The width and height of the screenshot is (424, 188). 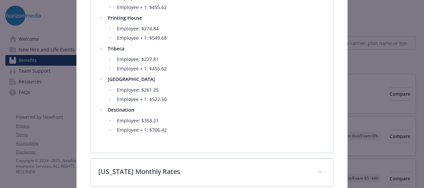 I want to click on li: Employee: $353.21, so click(x=220, y=121).